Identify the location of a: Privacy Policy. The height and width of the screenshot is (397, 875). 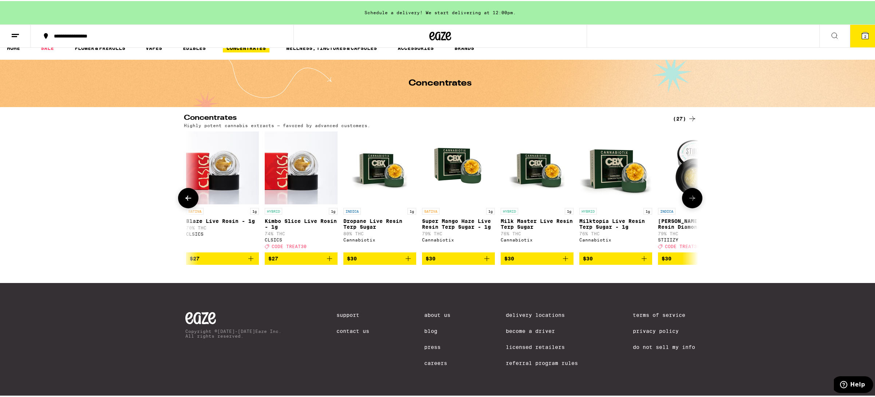
(664, 330).